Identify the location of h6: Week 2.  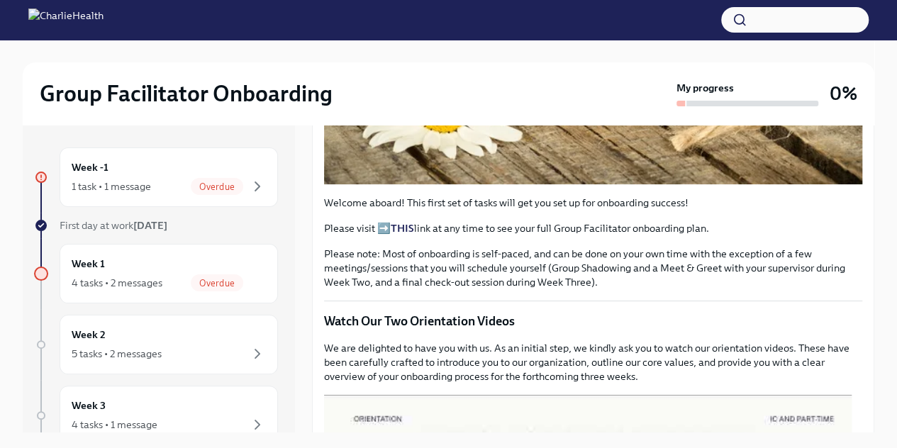
(89, 335).